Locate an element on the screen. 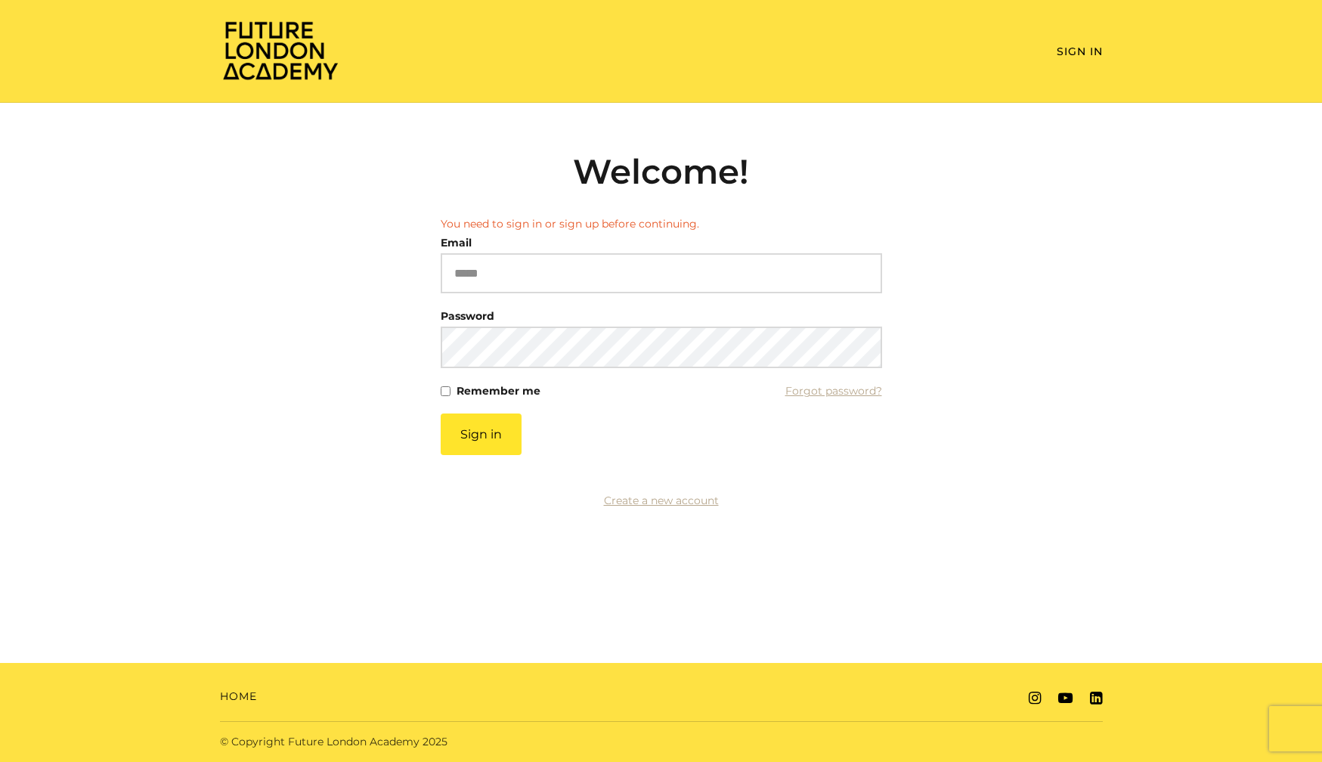 This screenshot has height=762, width=1322. button: Sign in is located at coordinates (481, 434).